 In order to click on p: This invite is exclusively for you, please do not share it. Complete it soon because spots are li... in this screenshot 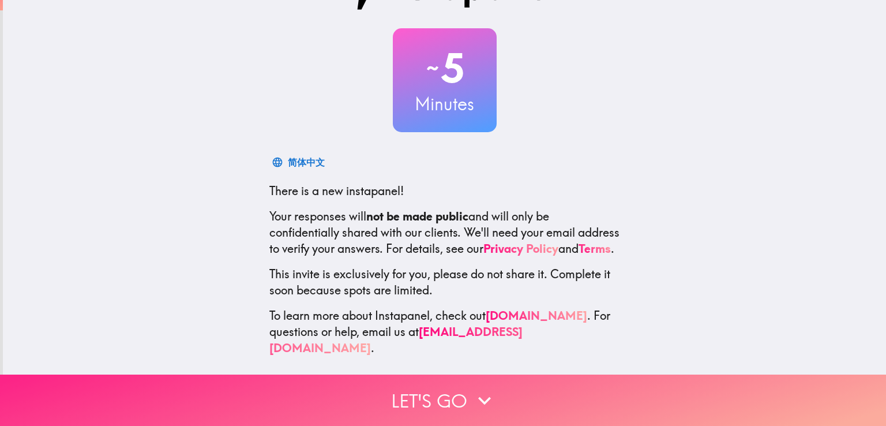, I will do `click(445, 282)`.